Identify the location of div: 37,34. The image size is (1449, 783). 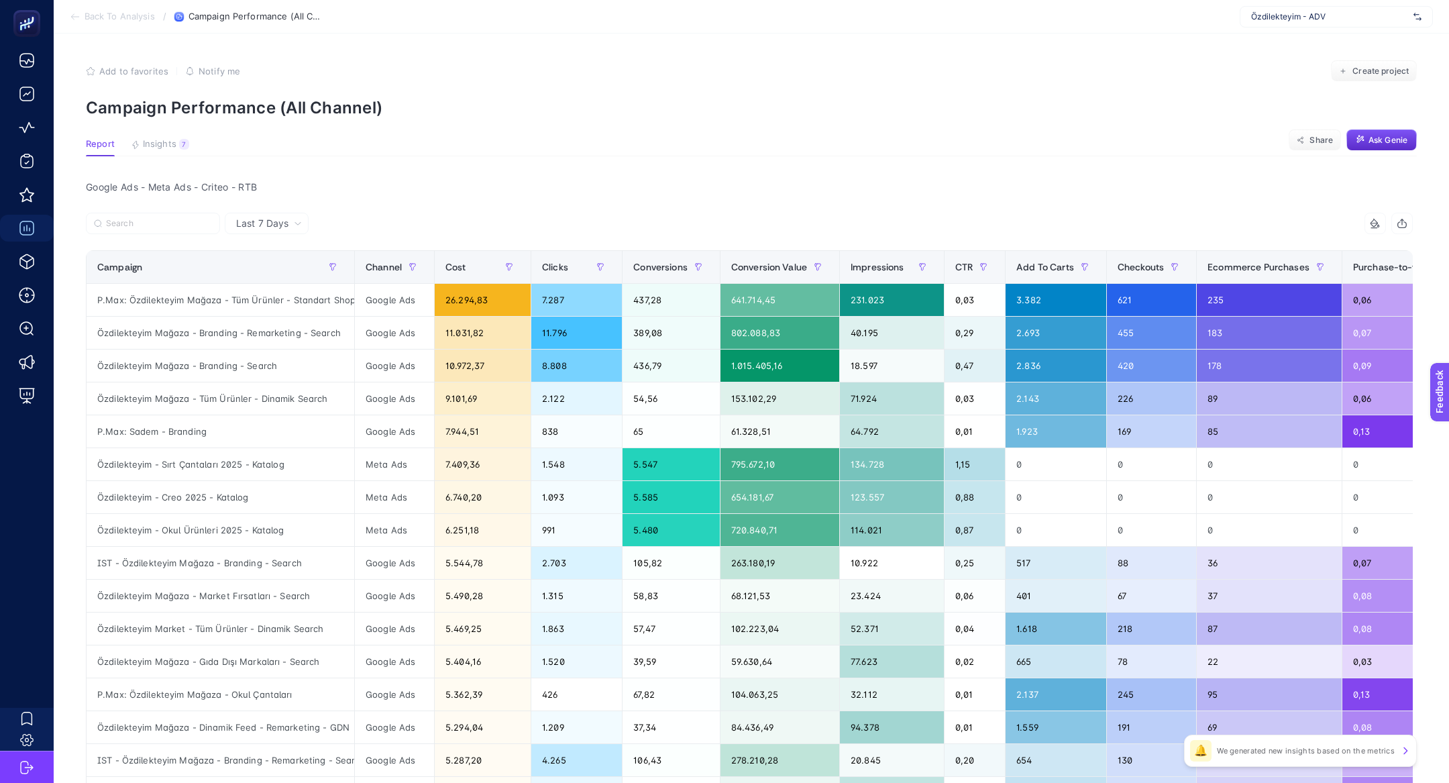
(671, 727).